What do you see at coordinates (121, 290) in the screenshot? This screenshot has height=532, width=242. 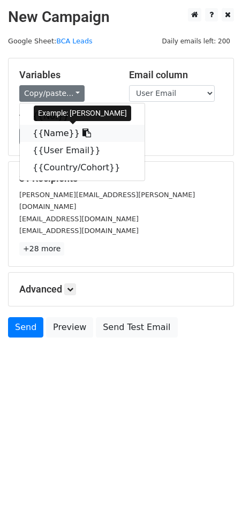 I see `h5: Advanced` at bounding box center [121, 290].